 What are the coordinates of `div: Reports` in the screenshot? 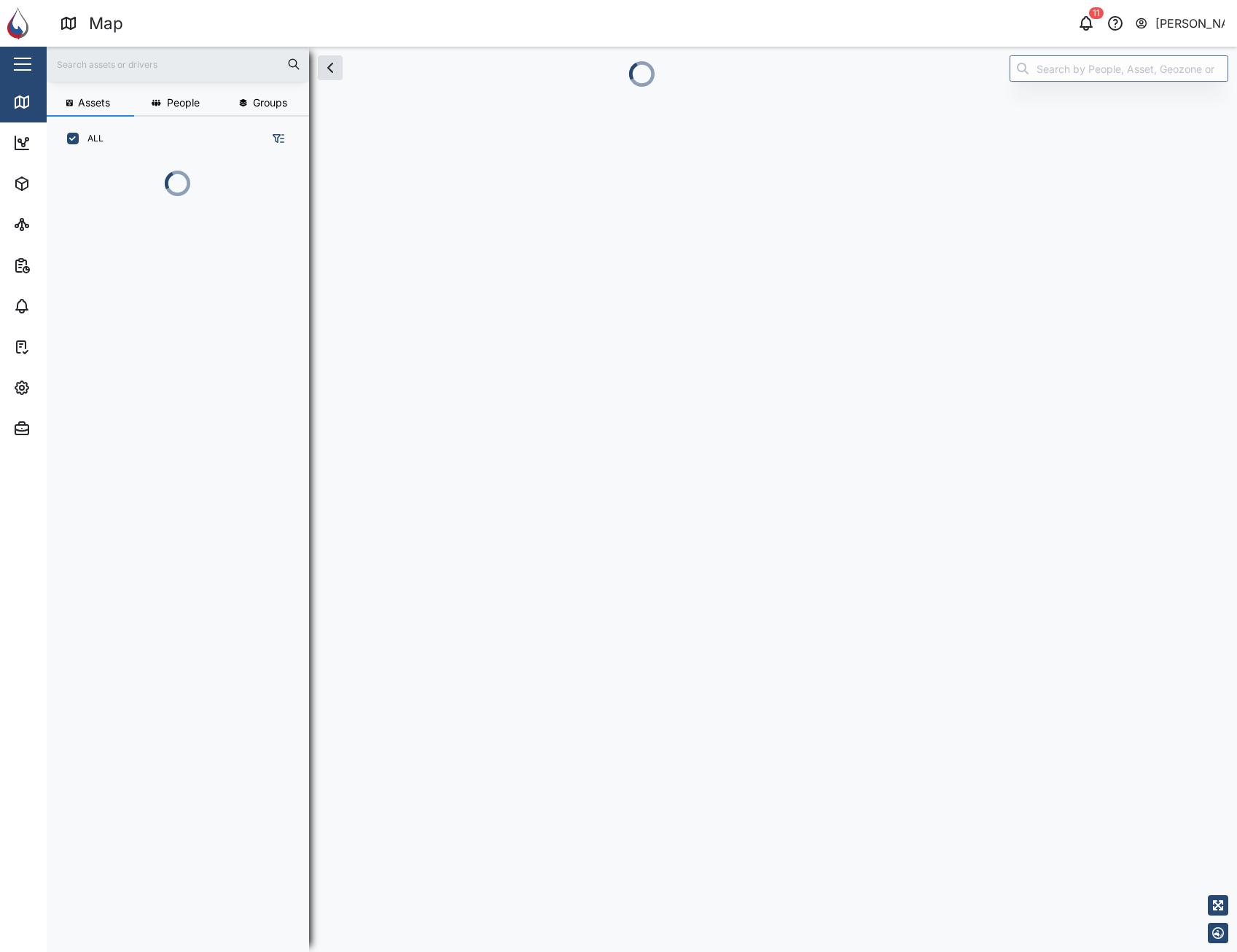 It's located at (63, 265).